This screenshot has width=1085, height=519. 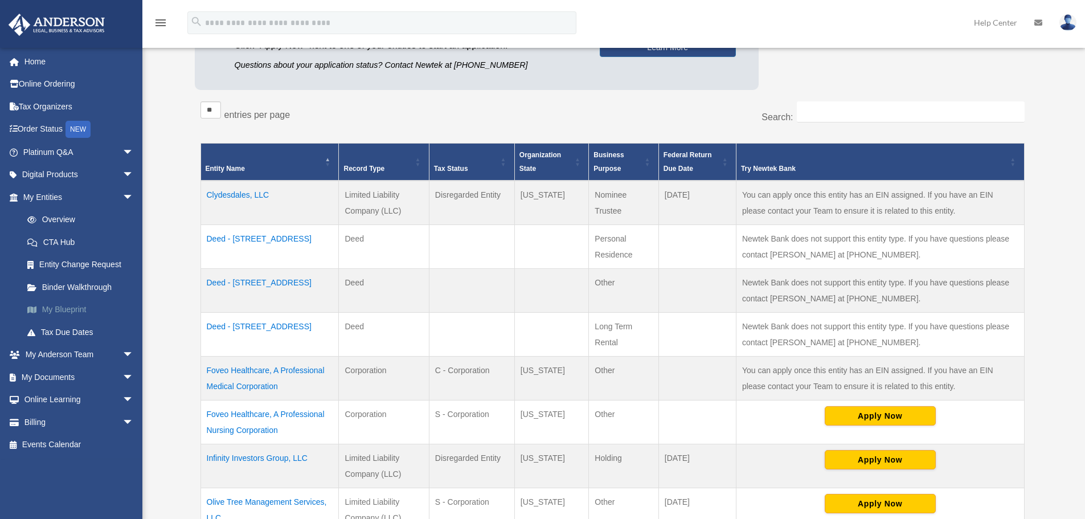 What do you see at coordinates (269, 422) in the screenshot?
I see `td: Foveo Healthcare, A Professional Nursing Corporation` at bounding box center [269, 422].